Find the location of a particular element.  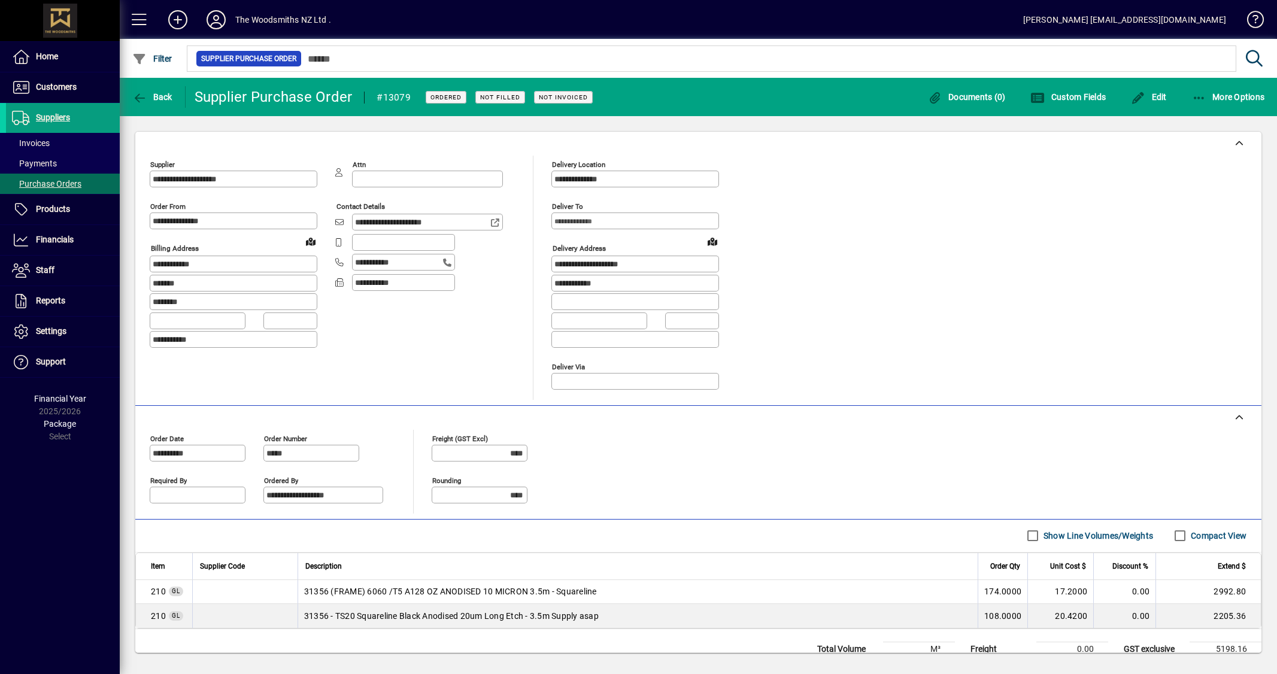

button: Custom Fields is located at coordinates (1068, 97).